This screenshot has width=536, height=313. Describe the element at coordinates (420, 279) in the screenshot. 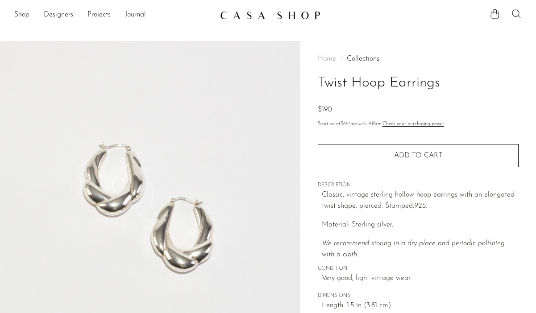

I see `span: Very good; light vintage wear.` at that location.